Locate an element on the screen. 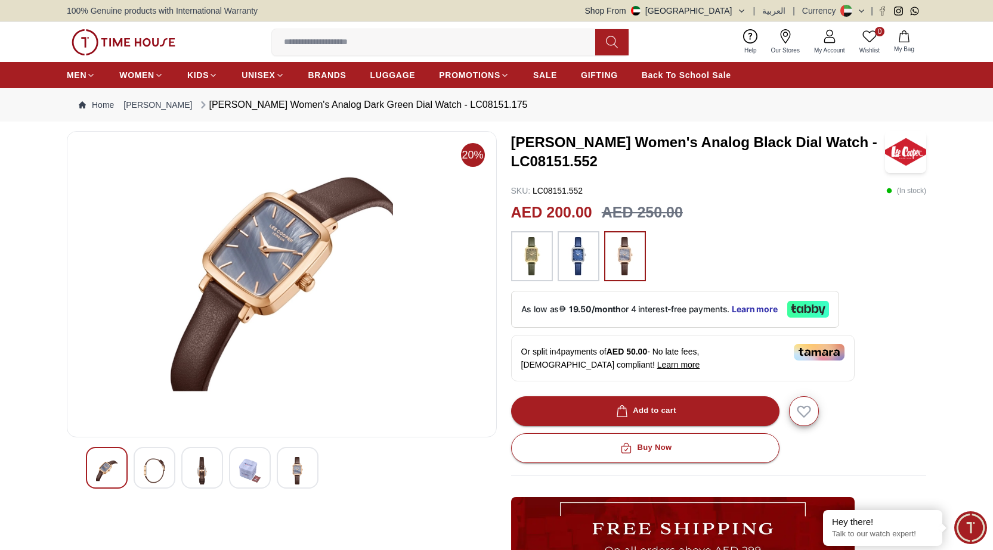 This screenshot has width=993, height=550. span: KIDS is located at coordinates (198, 75).